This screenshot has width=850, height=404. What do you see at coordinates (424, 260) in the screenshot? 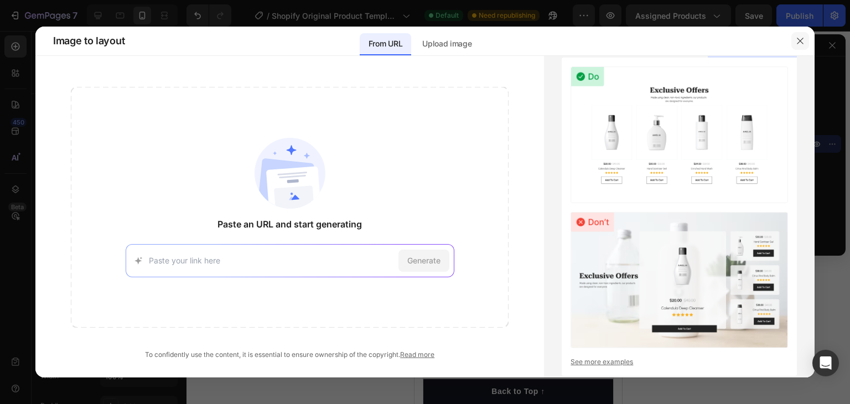
I see `span: Generate` at bounding box center [424, 260].